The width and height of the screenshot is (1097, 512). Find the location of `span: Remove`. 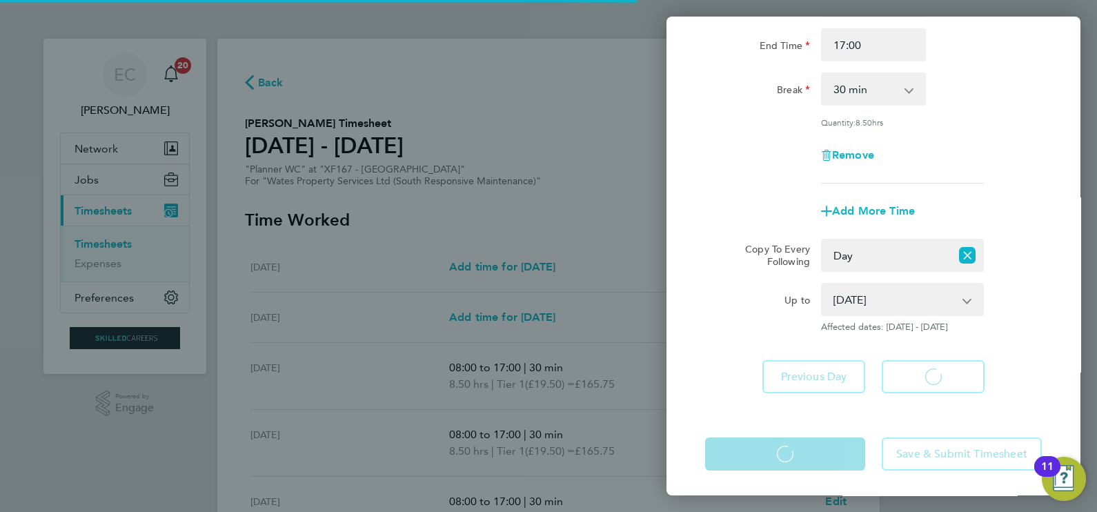

span: Remove is located at coordinates (853, 155).